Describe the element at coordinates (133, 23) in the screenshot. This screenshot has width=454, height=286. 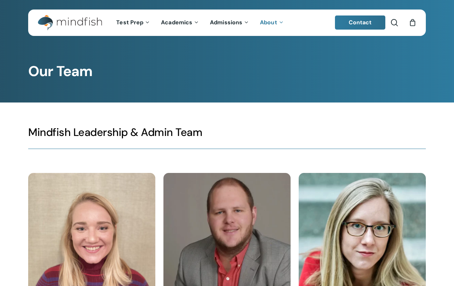
I see `a: Test Prep` at that location.